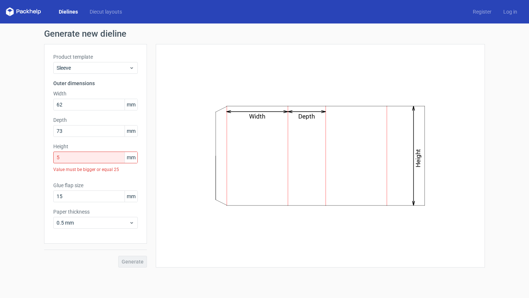  I want to click on span: 0.5 mm, so click(93, 223).